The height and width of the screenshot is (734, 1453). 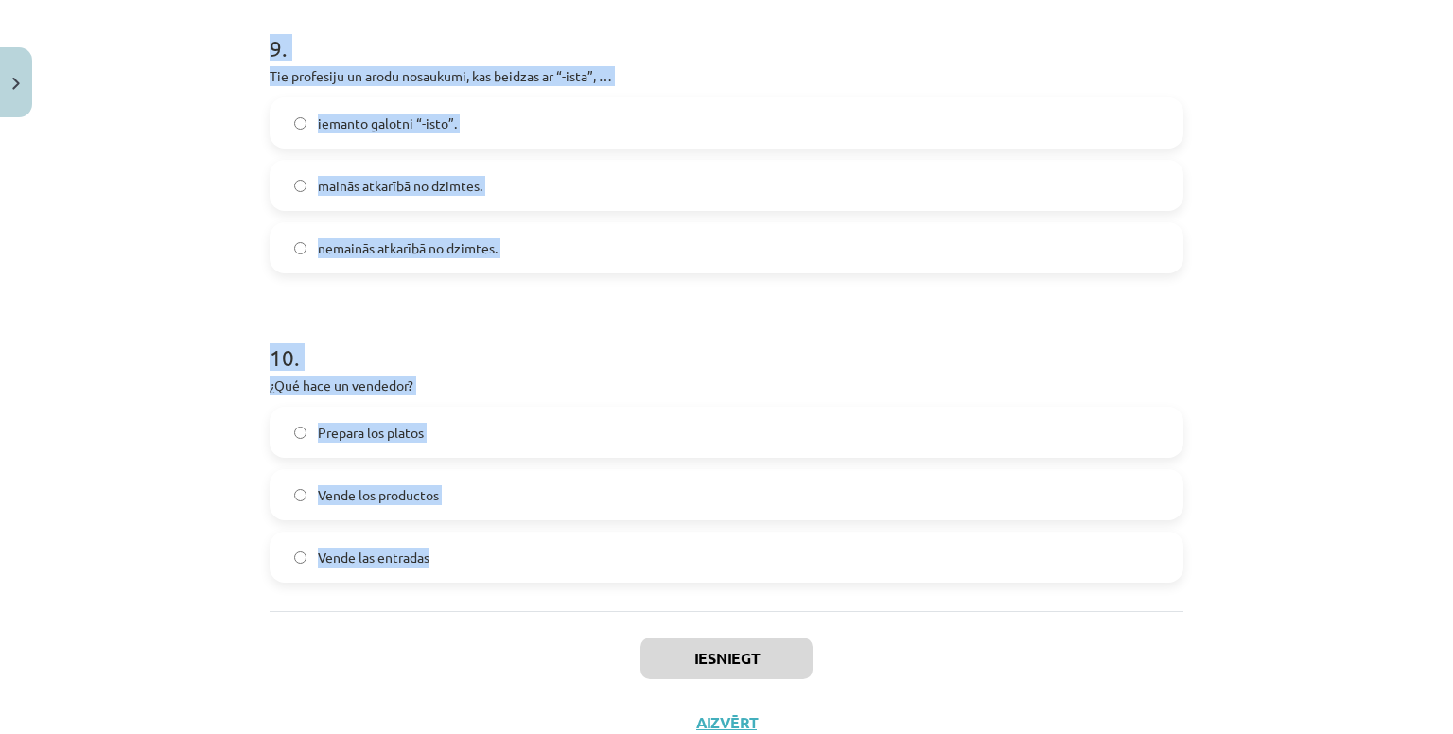 I want to click on p: ¿Qué hace un vendedor?, so click(x=726, y=385).